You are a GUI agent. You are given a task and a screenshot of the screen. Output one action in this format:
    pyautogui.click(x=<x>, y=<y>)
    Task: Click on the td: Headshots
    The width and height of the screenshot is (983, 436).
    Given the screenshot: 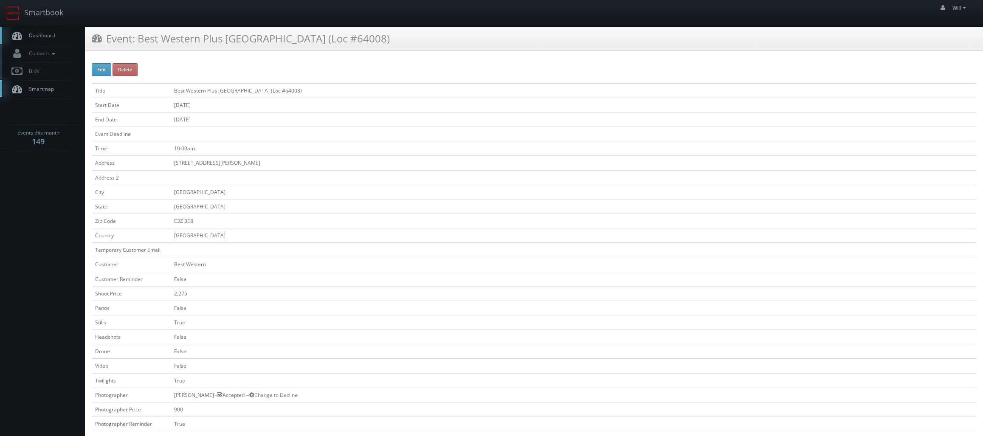 What is the action you would take?
    pyautogui.click(x=131, y=337)
    